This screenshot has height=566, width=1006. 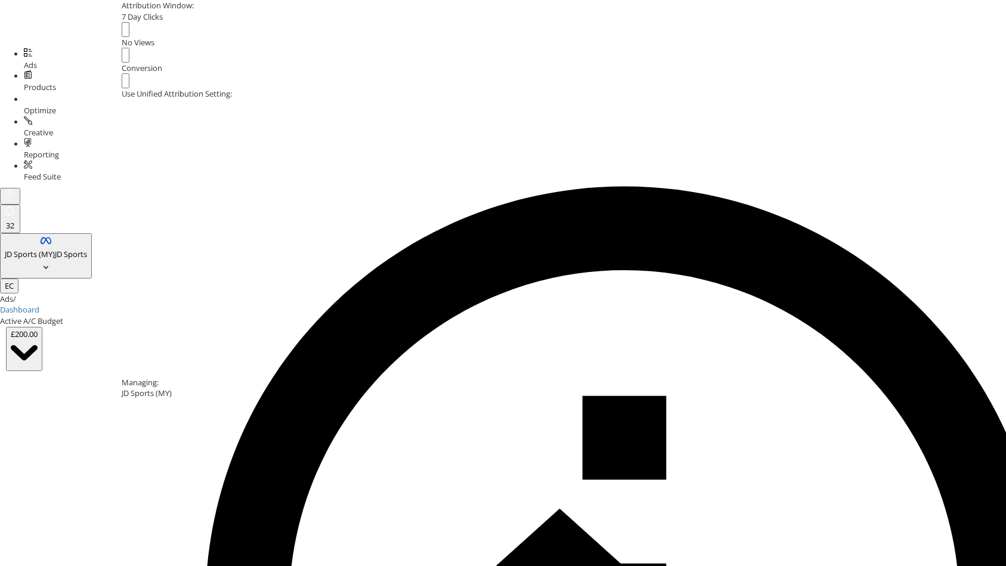 I want to click on span: Ads, so click(x=30, y=65).